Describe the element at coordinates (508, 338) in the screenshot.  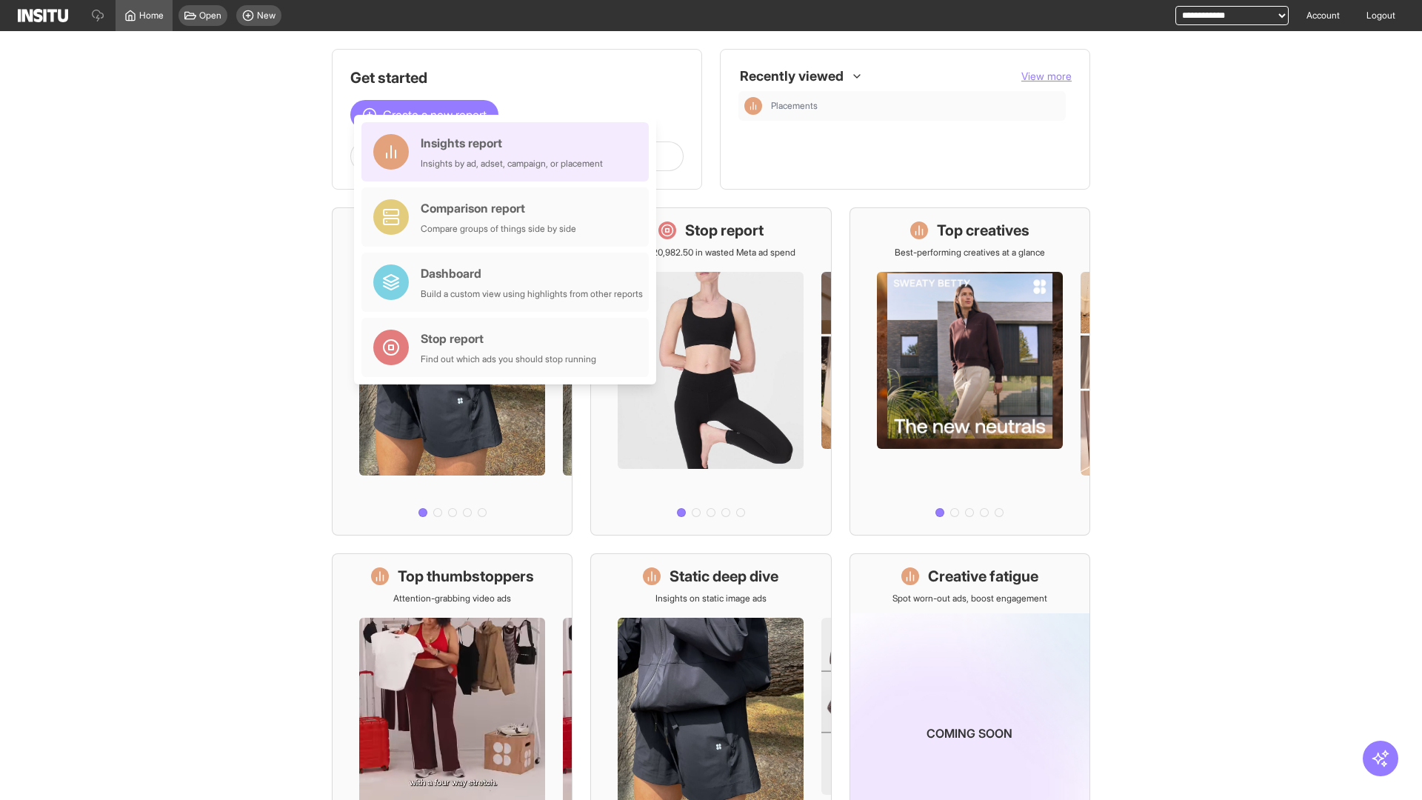
I see `div: Stop report` at that location.